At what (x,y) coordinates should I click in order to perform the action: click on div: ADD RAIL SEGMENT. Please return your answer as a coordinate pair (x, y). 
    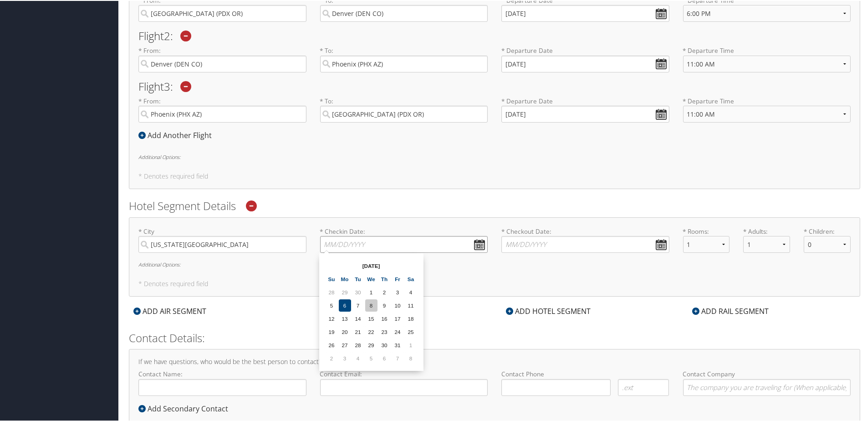
    Looking at the image, I should click on (730, 310).